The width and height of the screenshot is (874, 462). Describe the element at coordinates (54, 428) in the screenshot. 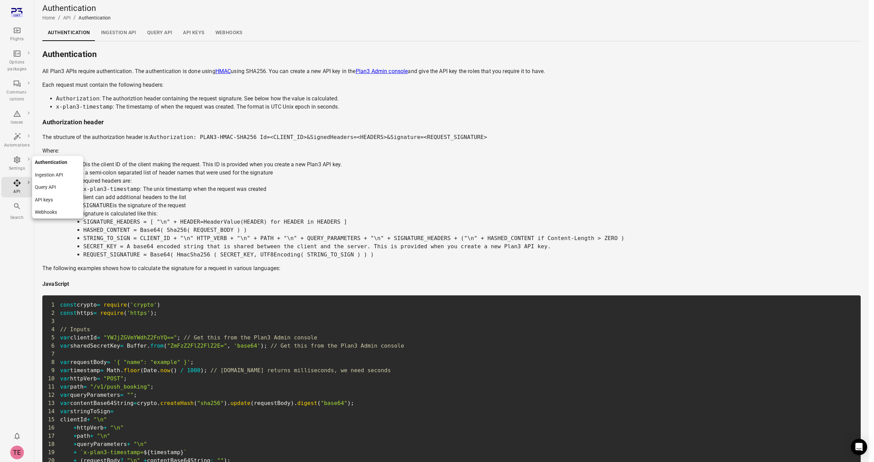

I see `span: 16` at that location.